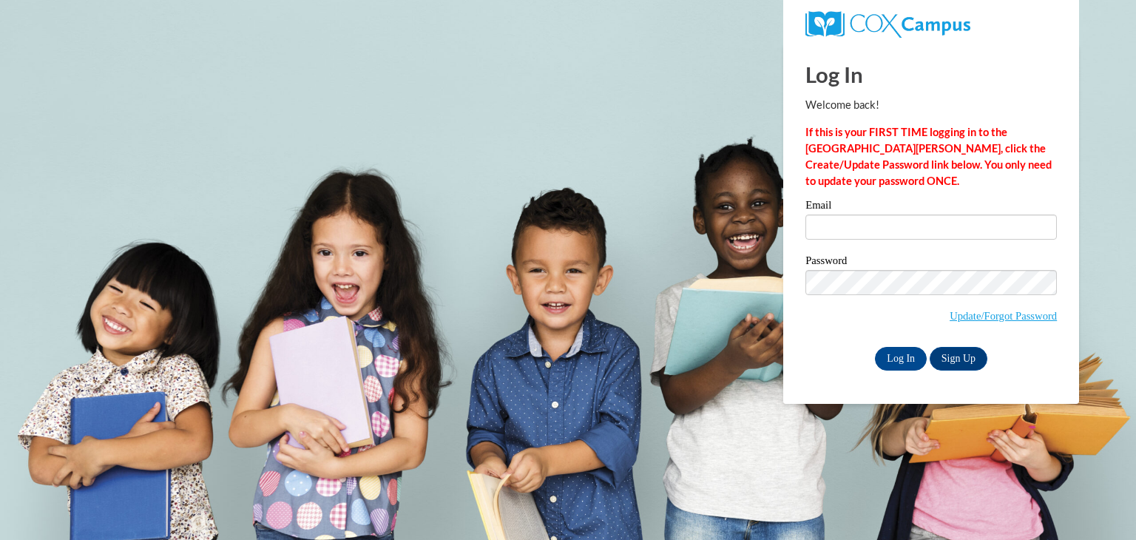 This screenshot has height=540, width=1136. Describe the element at coordinates (931, 74) in the screenshot. I see `h1: Log In` at that location.